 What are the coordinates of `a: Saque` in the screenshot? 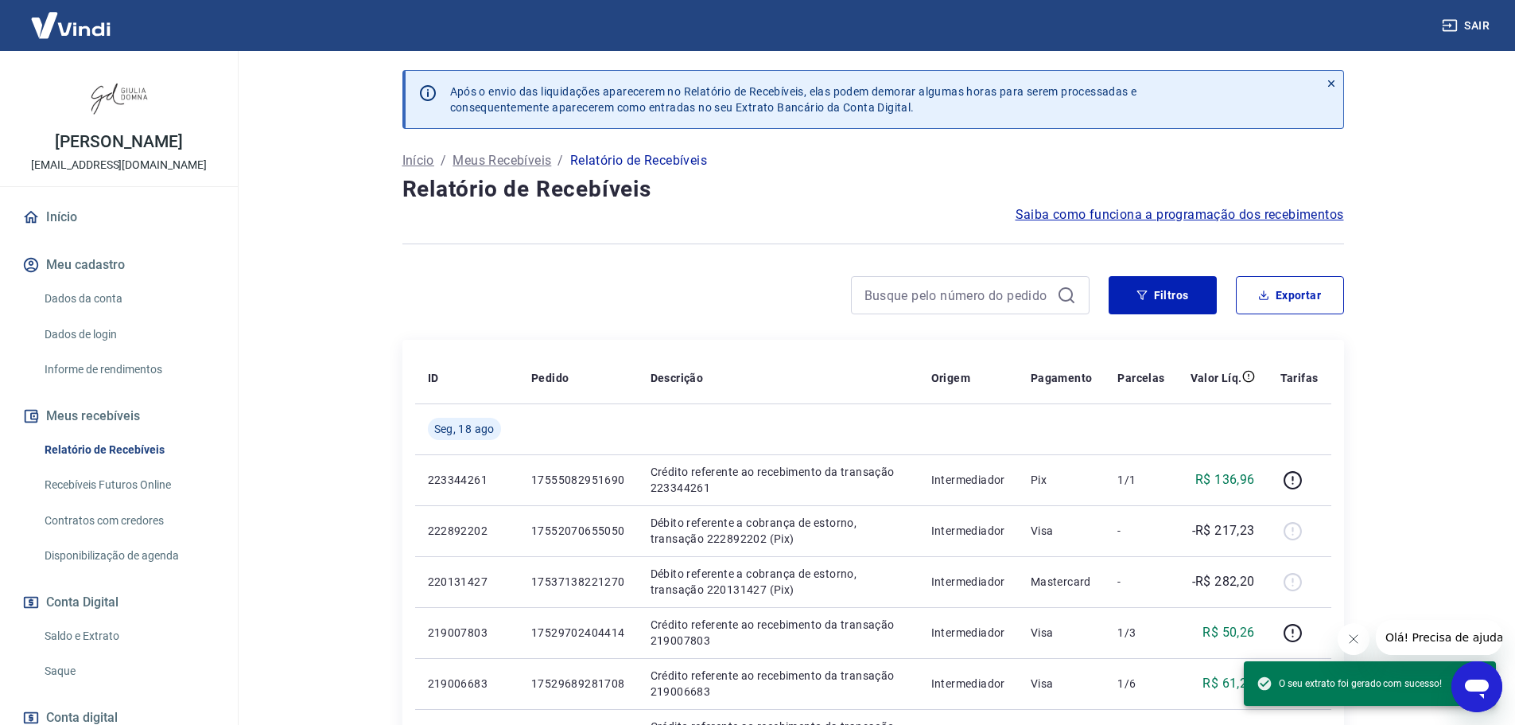 It's located at (128, 670).